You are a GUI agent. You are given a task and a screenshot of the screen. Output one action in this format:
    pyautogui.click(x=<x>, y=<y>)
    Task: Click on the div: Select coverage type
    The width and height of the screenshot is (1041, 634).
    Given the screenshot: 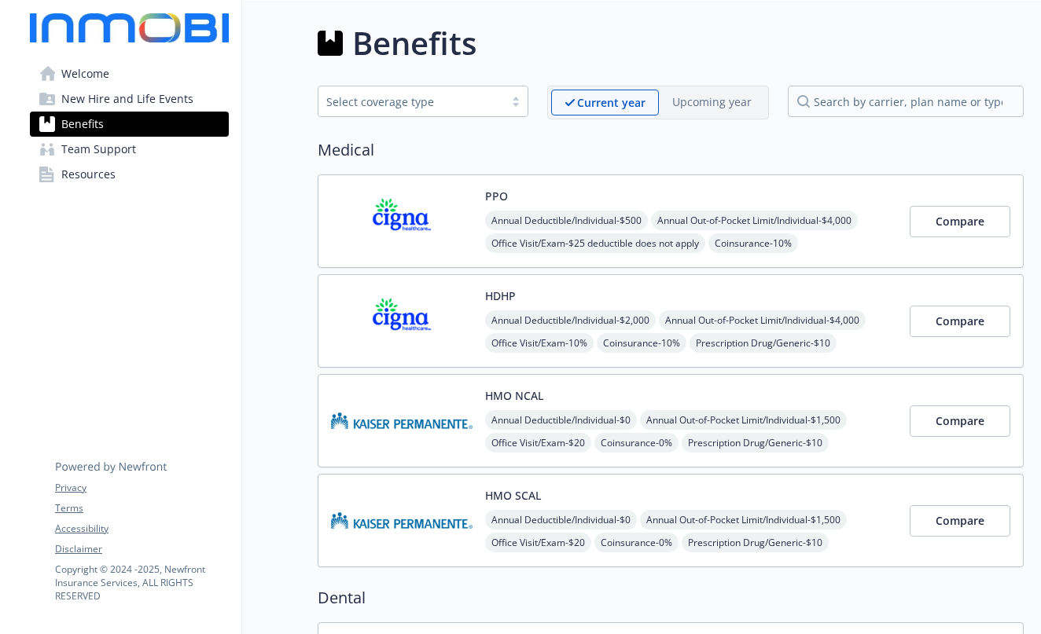 What is the action you would take?
    pyautogui.click(x=411, y=101)
    